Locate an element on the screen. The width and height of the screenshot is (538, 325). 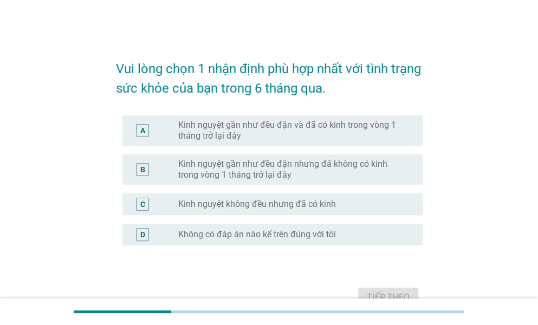
div: C is located at coordinates (142, 204).